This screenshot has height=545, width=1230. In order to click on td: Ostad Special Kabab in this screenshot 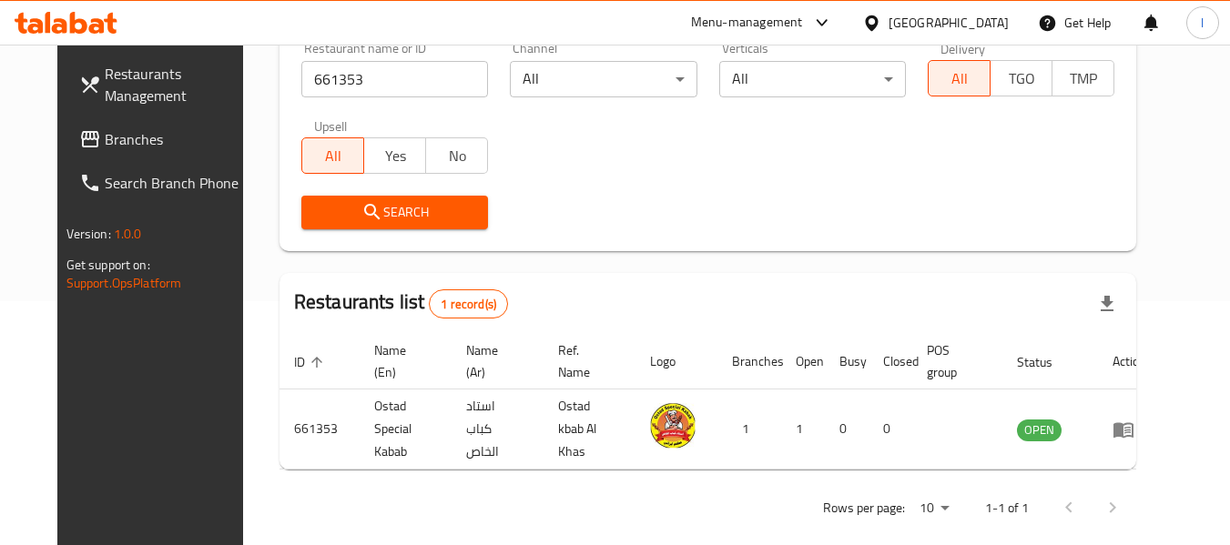, I will do `click(405, 430)`.